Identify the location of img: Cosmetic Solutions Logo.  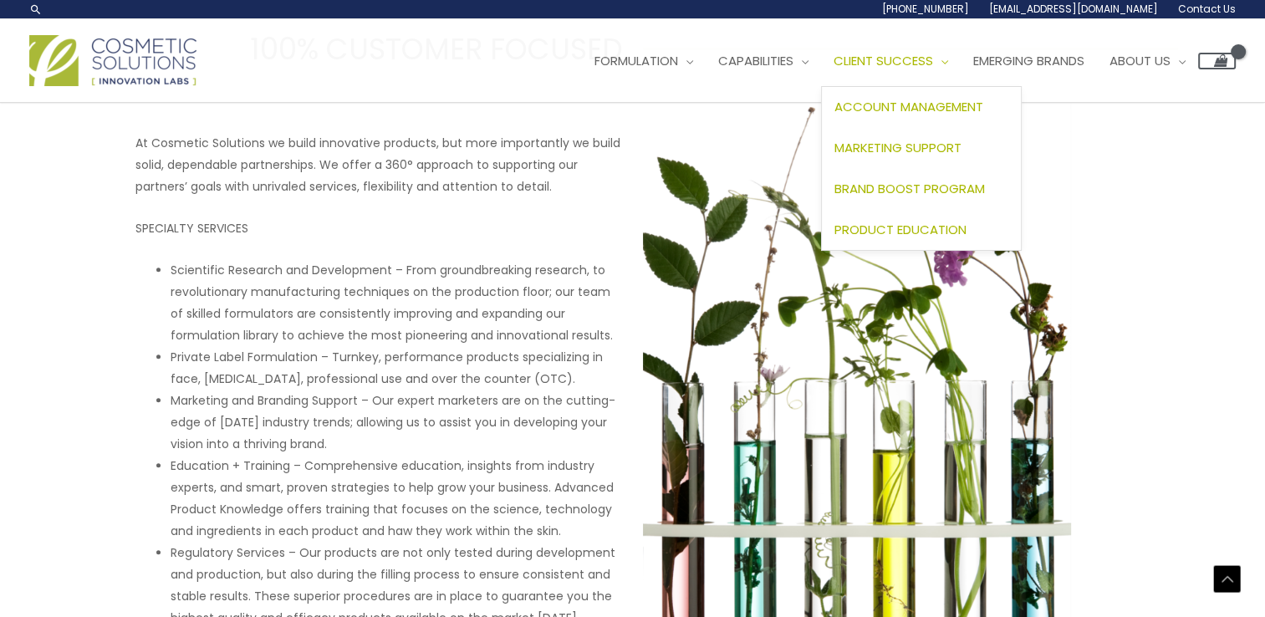
(113, 60).